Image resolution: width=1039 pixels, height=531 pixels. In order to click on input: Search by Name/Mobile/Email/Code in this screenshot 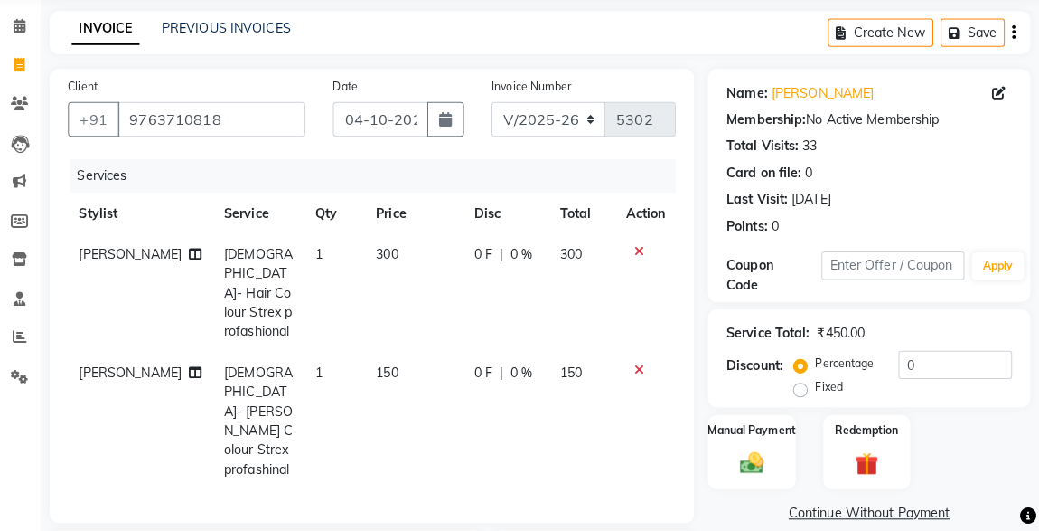, I will do `click(222, 125)`.